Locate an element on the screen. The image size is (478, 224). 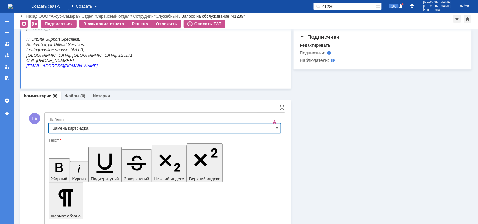
a: Мои согласования is located at coordinates (7, 78).